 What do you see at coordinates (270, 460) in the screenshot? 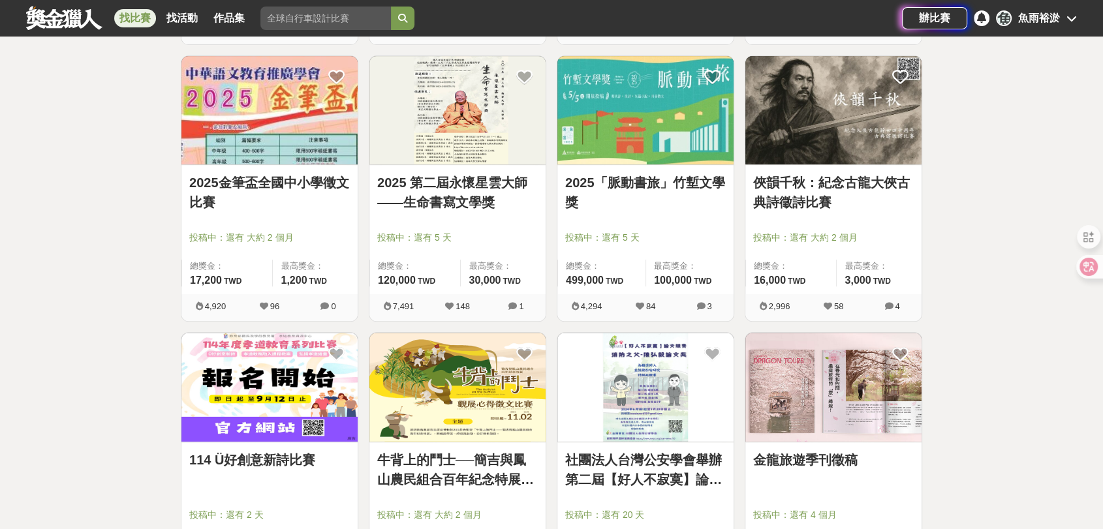
I see `a: 114 Ü好創意新詩比賽` at bounding box center [270, 460].